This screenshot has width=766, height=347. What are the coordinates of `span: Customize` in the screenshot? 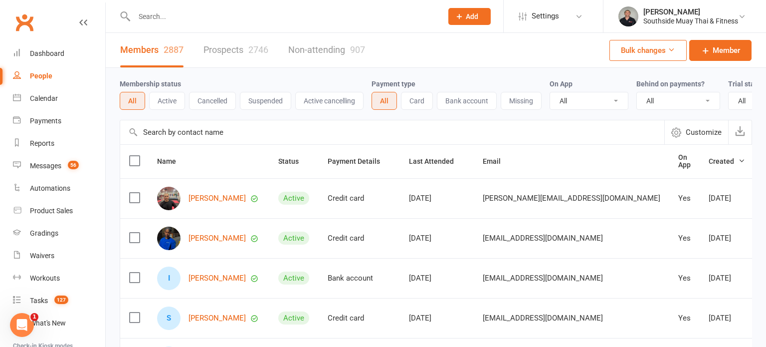 It's located at (704, 132).